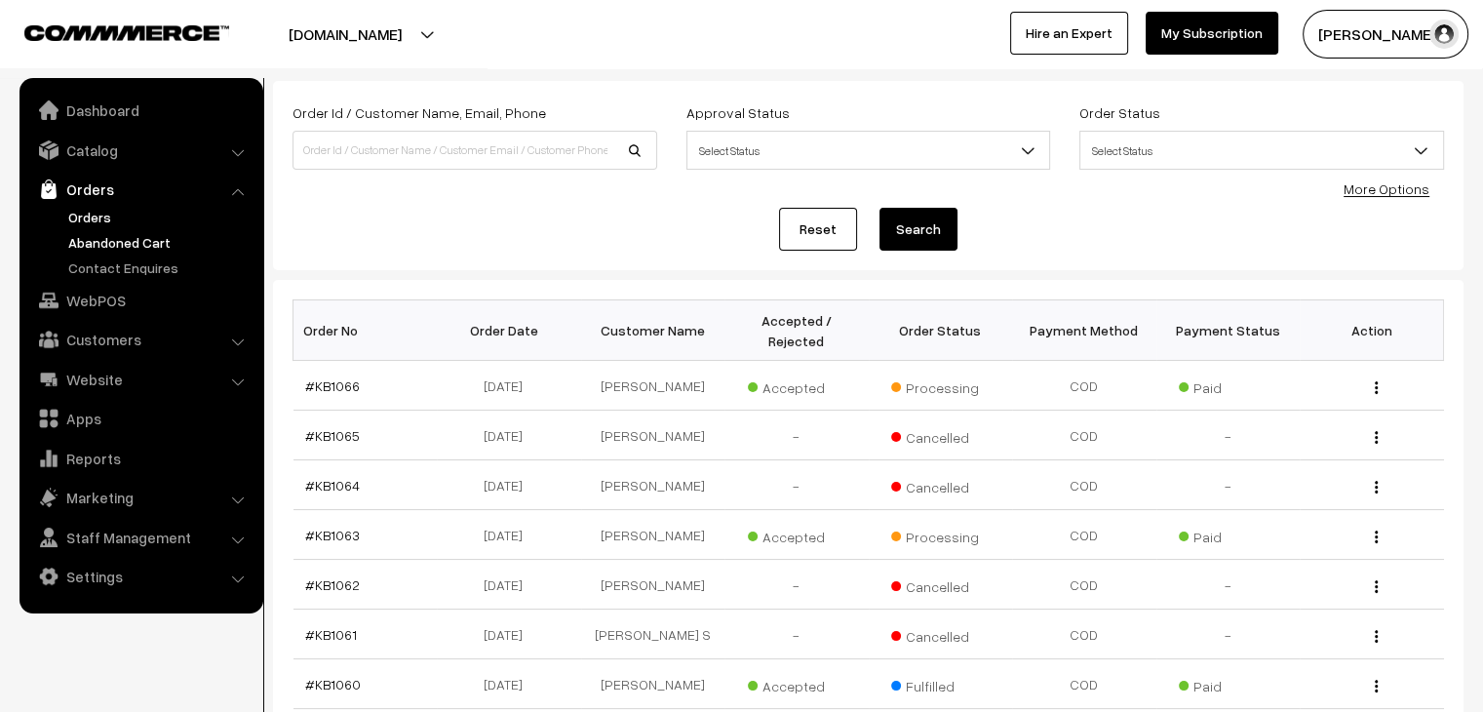 The image size is (1483, 712). What do you see at coordinates (738, 112) in the screenshot?
I see `label: Approval Status` at bounding box center [738, 112].